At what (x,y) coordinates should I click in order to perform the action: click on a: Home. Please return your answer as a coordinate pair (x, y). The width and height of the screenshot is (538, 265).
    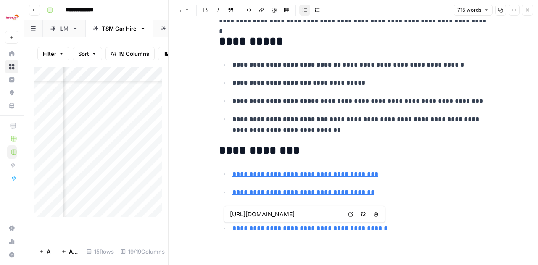
    Looking at the image, I should click on (12, 54).